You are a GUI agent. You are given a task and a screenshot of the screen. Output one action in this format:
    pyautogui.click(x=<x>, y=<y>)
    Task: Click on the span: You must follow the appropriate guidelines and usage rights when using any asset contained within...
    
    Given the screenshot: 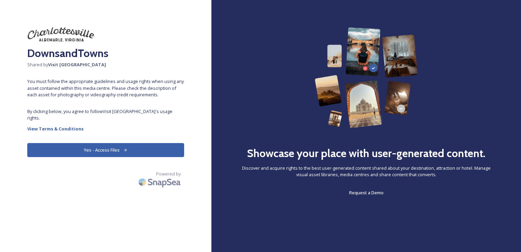 What is the action you would take?
    pyautogui.click(x=106, y=88)
    